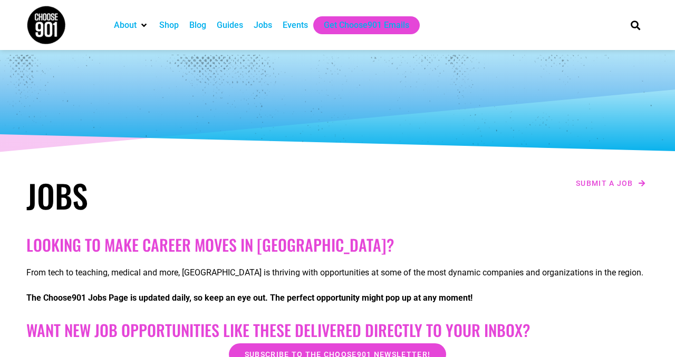 The width and height of the screenshot is (675, 357). What do you see at coordinates (262, 25) in the screenshot?
I see `div: Jobs` at bounding box center [262, 25].